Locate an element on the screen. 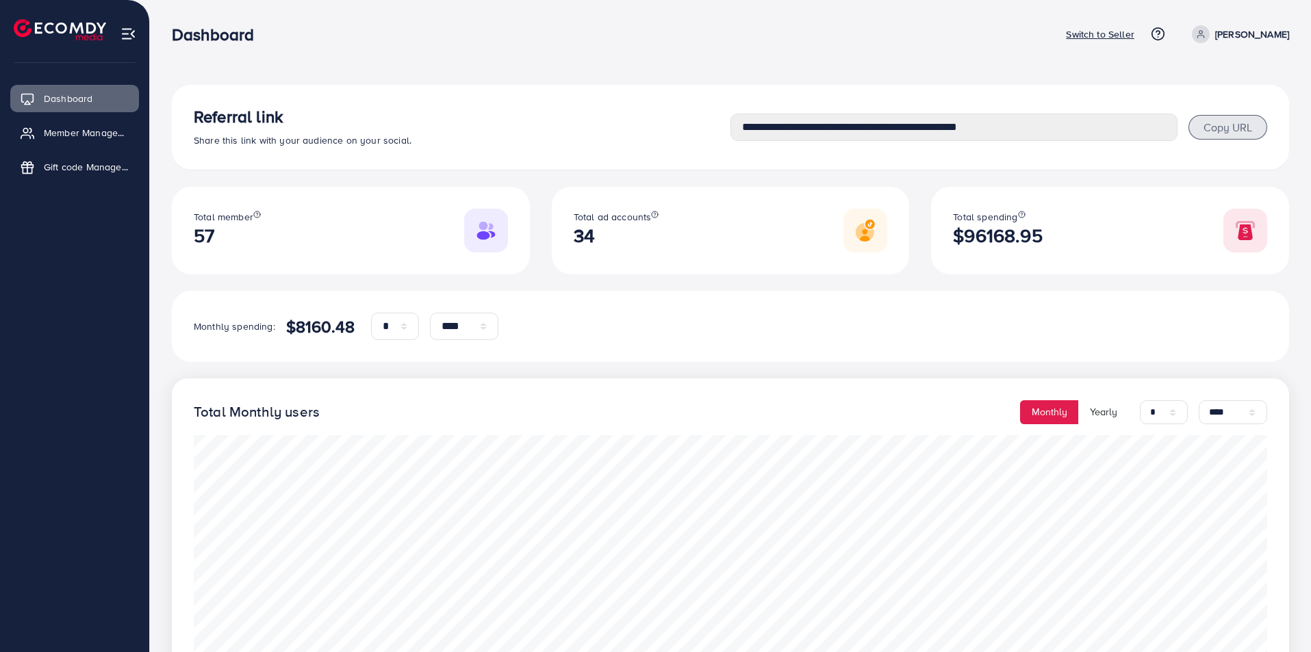 The height and width of the screenshot is (652, 1311). h2: 34 is located at coordinates (616, 235).